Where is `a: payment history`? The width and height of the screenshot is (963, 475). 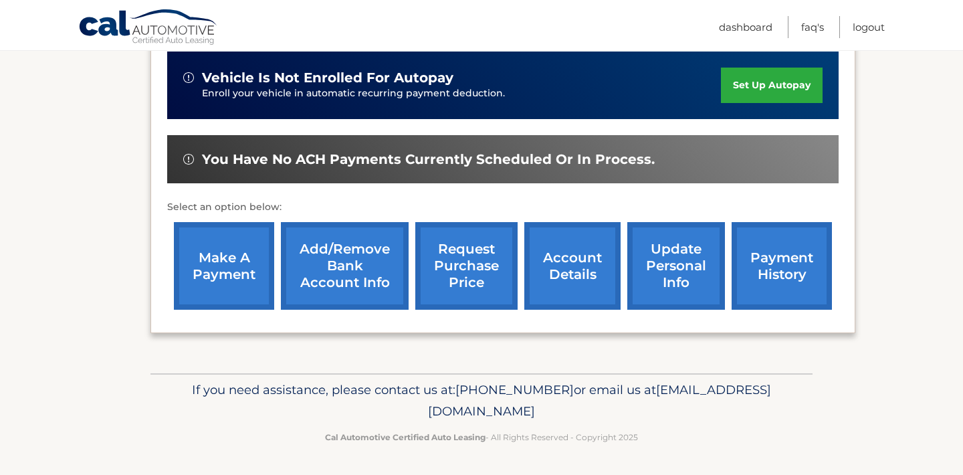
a: payment history is located at coordinates (781, 265).